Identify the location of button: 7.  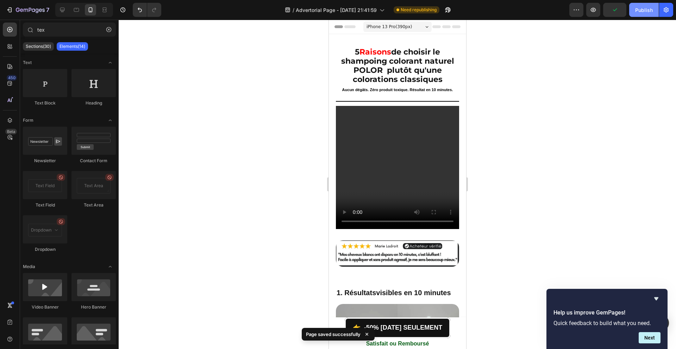
(27, 10).